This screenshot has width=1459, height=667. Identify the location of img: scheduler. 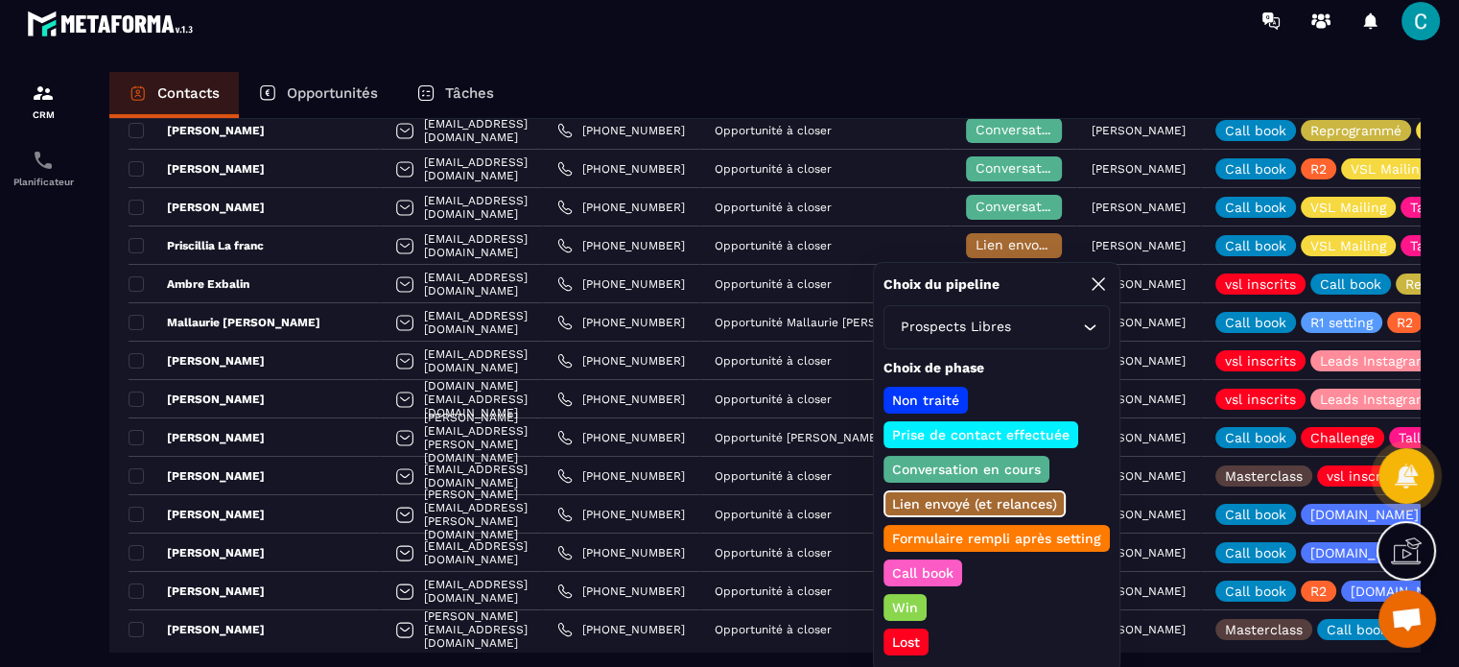
(43, 160).